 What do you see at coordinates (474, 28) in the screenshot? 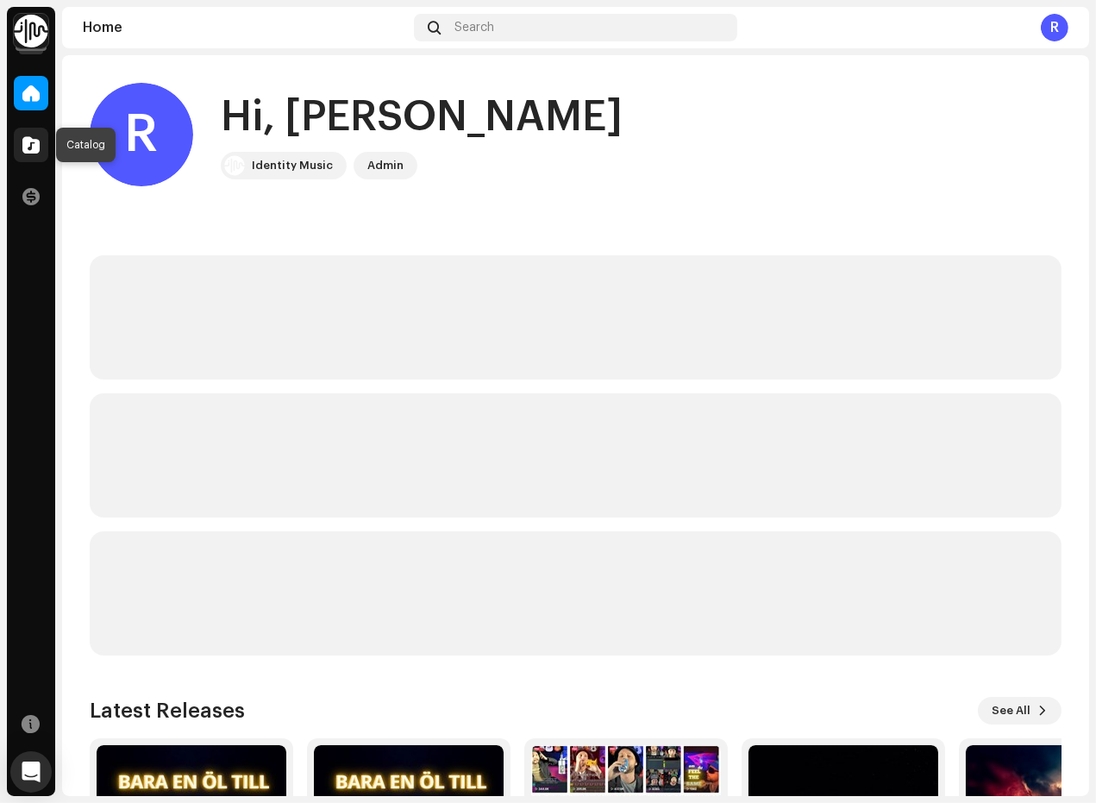
I see `span: Search` at bounding box center [474, 28].